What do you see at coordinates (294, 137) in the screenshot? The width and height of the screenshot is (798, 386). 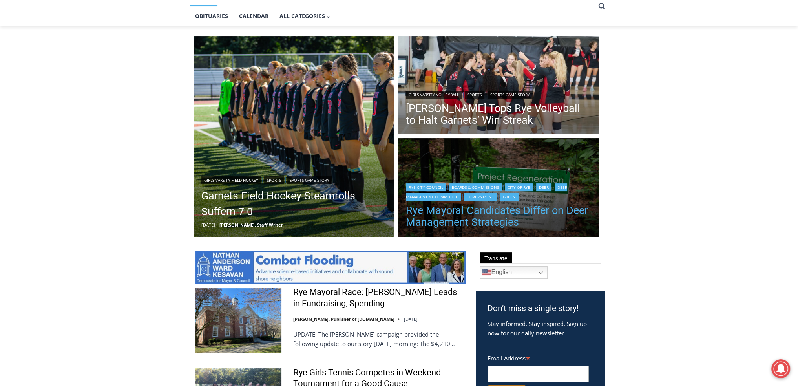 I see `img: (PHOTO: The Rye Field Hockey team lined up before a game on September 20, 2025. Credit: Maureen T...` at bounding box center [294, 137].